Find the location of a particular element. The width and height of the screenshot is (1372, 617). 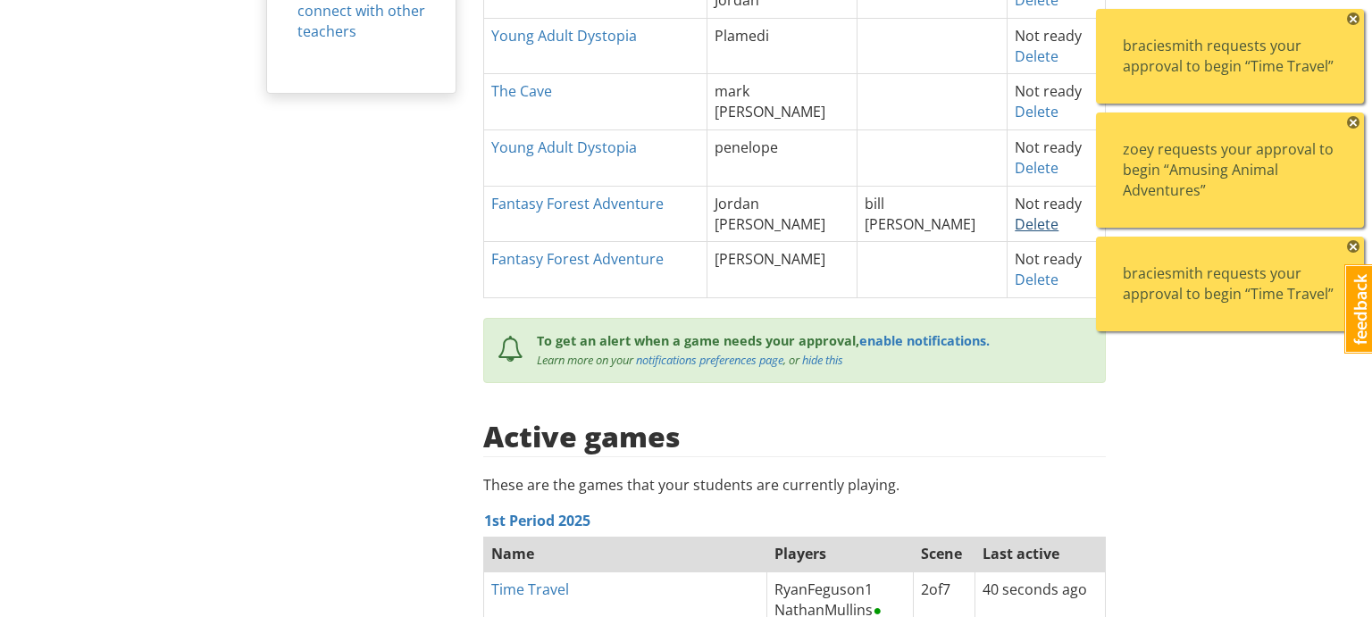

a: enable notifications. is located at coordinates (924, 340).